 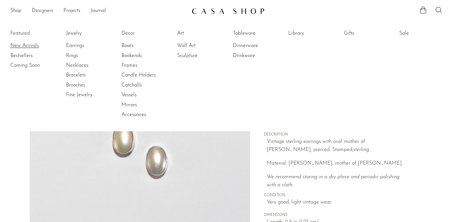 What do you see at coordinates (424, 33) in the screenshot?
I see `a: Sale` at bounding box center [424, 33].